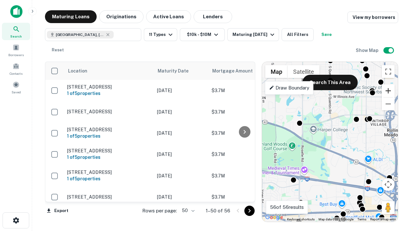 The width and height of the screenshot is (411, 231). What do you see at coordinates (330, 83) in the screenshot?
I see `button: Search This Area` at bounding box center [330, 83].